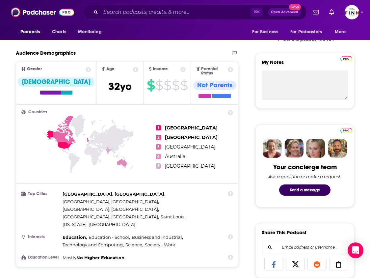 Image resolution: width=370 pixels, height=278 pixels. I want to click on span: Monitoring, so click(90, 32).